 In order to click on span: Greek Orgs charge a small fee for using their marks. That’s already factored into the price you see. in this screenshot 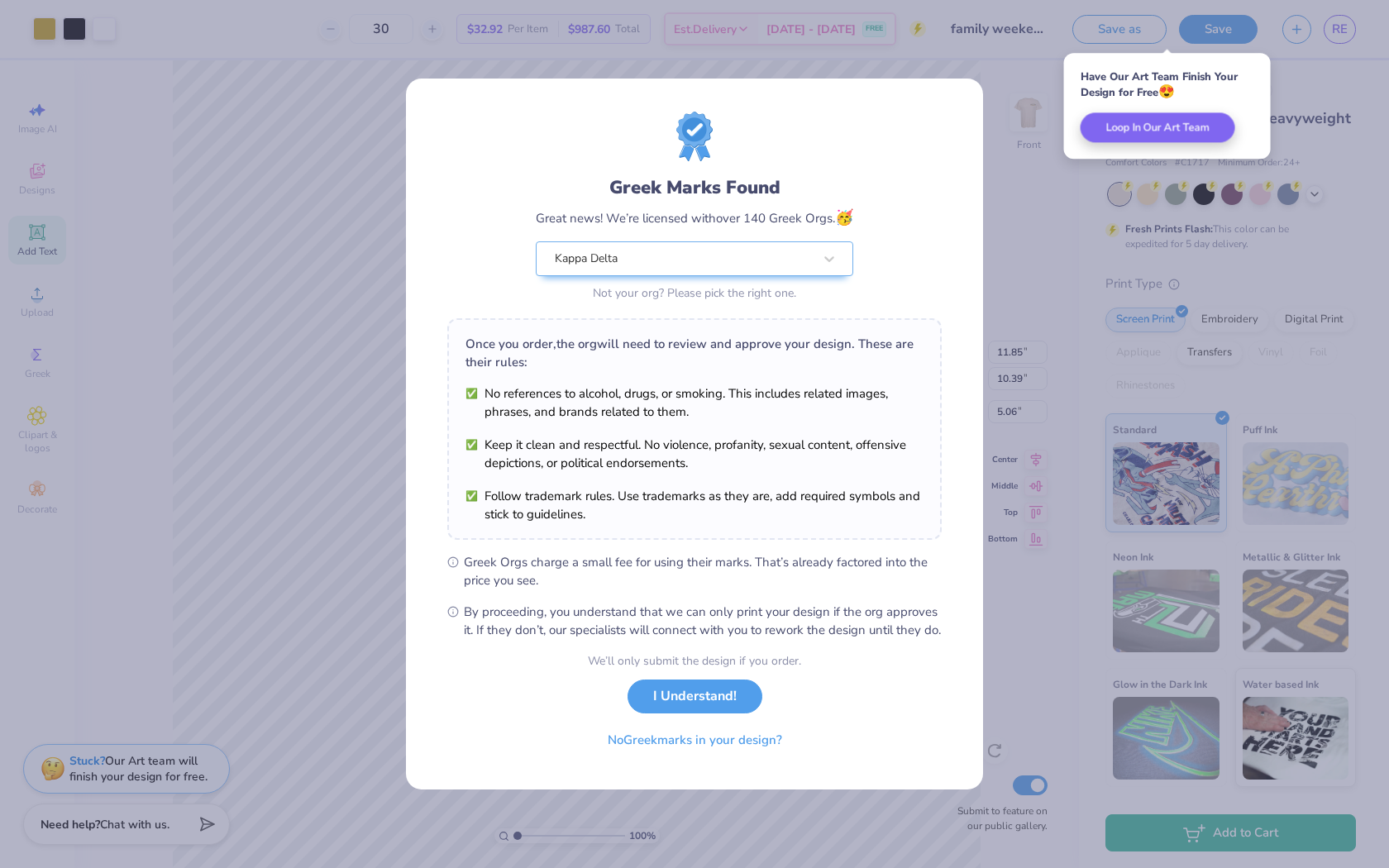, I will do `click(703, 571)`.